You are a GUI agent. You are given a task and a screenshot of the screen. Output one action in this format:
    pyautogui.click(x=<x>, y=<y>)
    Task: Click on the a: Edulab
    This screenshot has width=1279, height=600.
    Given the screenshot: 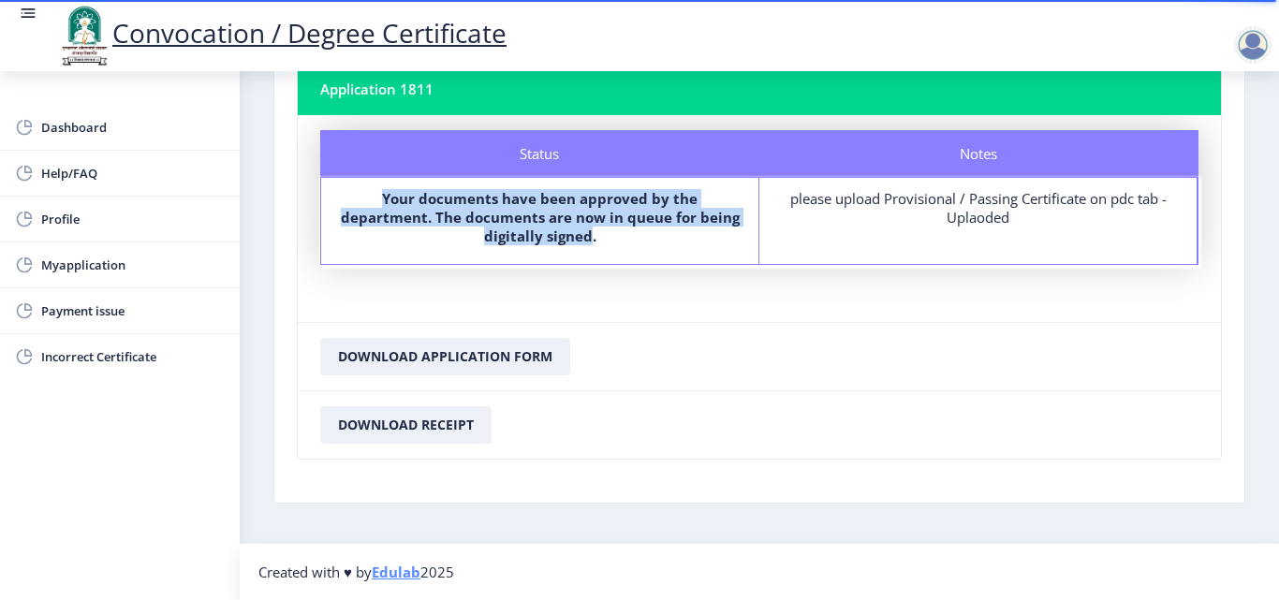 What is the action you would take?
    pyautogui.click(x=396, y=572)
    